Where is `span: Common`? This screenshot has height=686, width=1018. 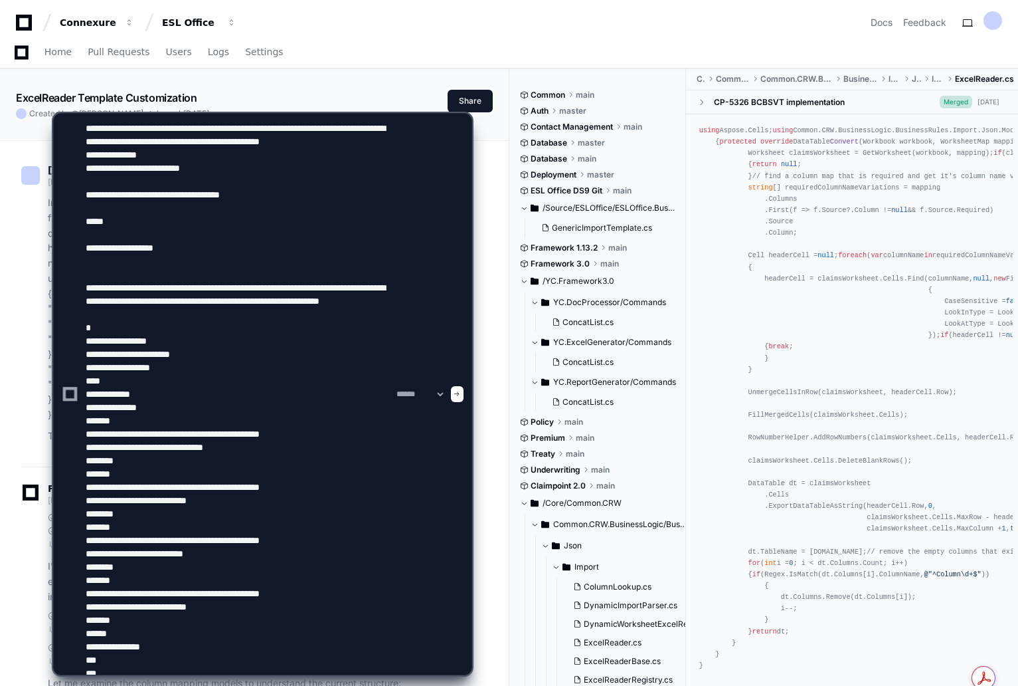 span: Common is located at coordinates (548, 95).